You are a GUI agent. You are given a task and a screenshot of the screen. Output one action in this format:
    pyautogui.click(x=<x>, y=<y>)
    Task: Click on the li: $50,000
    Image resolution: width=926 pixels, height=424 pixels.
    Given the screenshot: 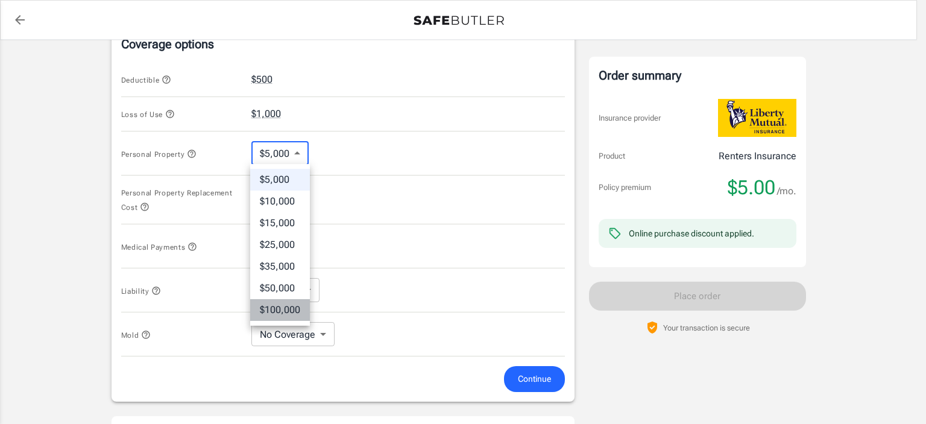 What is the action you would take?
    pyautogui.click(x=280, y=288)
    